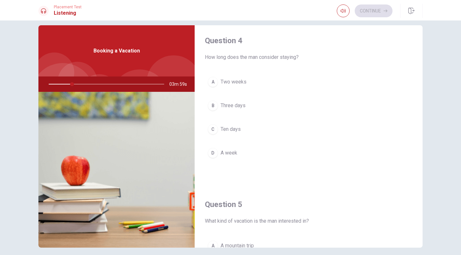 Image resolution: width=461 pixels, height=255 pixels. Describe the element at coordinates (308, 204) in the screenshot. I see `h4: Question 5` at that location.